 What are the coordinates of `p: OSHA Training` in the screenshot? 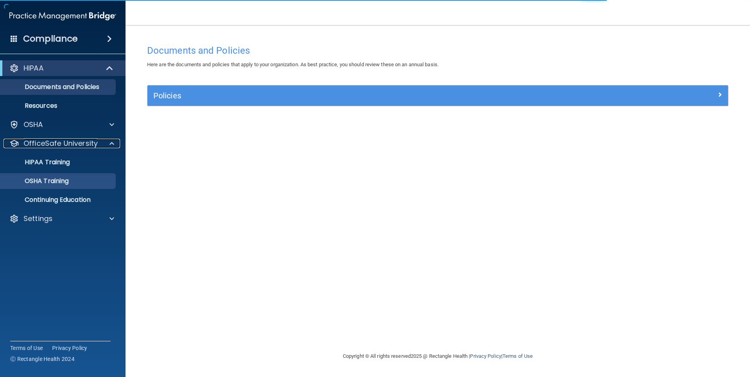 It's located at (37, 181).